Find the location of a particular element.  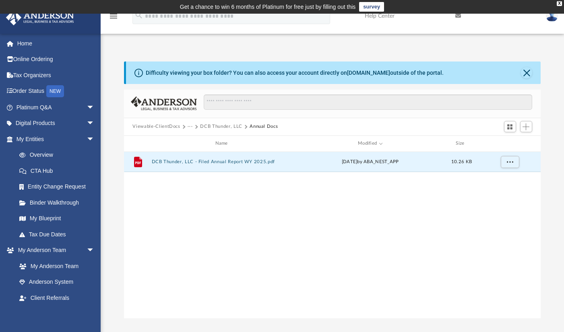

a: Entity Change Request is located at coordinates (59, 187).